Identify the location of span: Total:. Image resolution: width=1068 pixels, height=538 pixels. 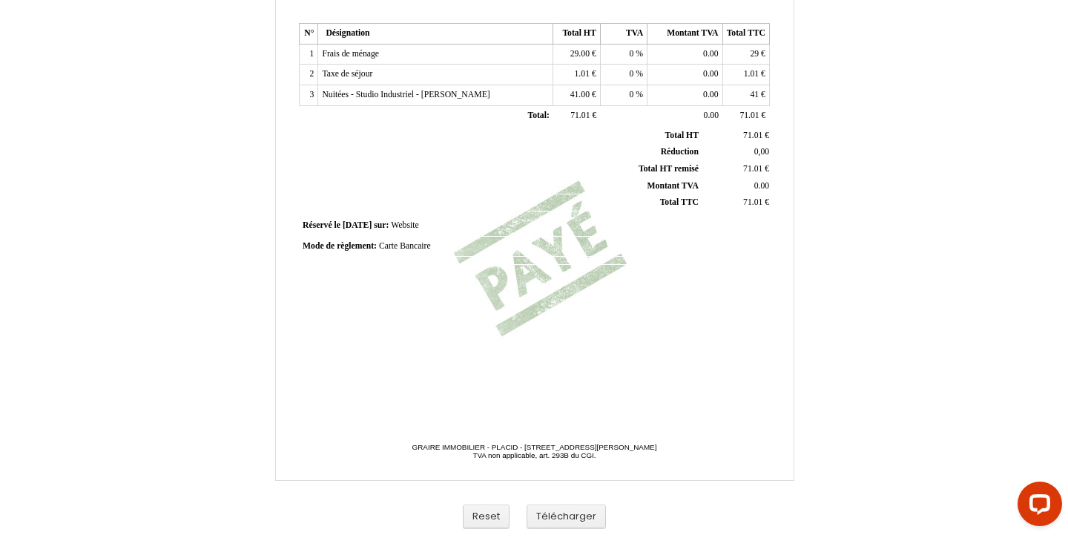
(538, 115).